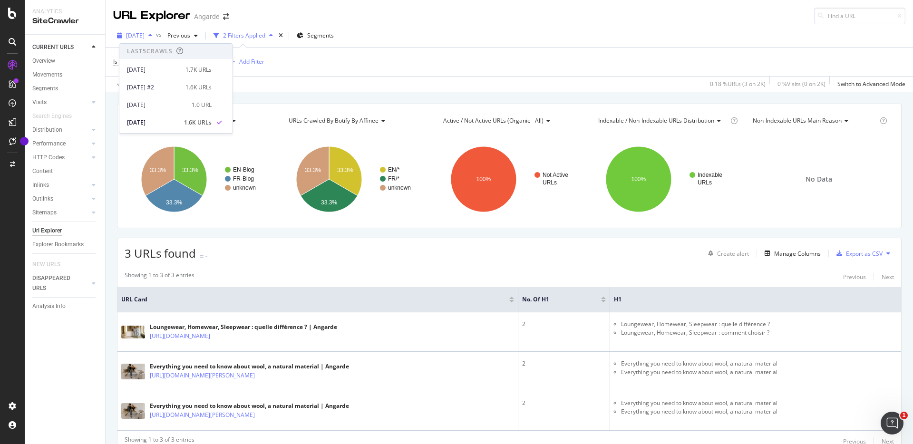  What do you see at coordinates (710, 175) in the screenshot?
I see `text: Indexable` at bounding box center [710, 175].